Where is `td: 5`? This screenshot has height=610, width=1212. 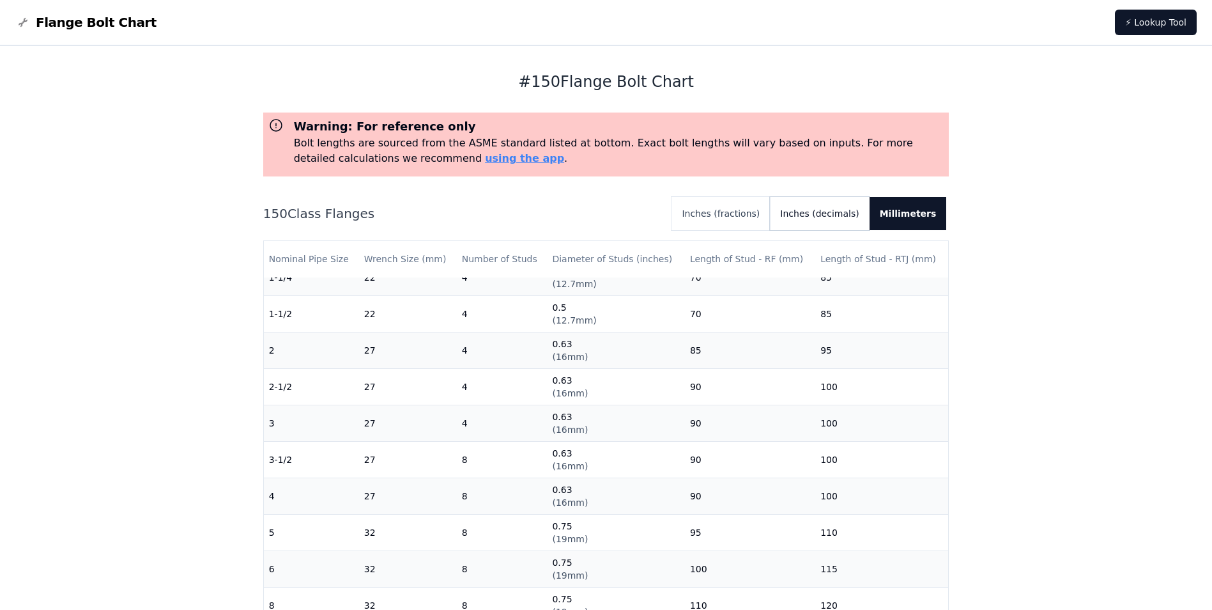
td: 5 is located at coordinates (311, 532).